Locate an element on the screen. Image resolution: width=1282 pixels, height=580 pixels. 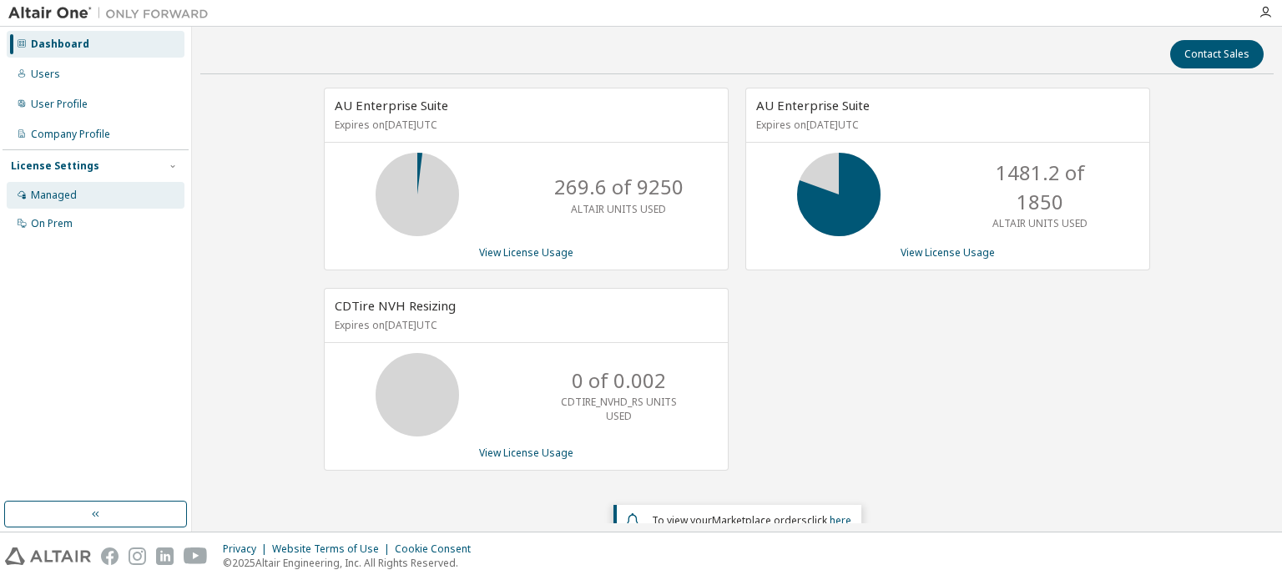
img: youtube.svg is located at coordinates (195, 556).